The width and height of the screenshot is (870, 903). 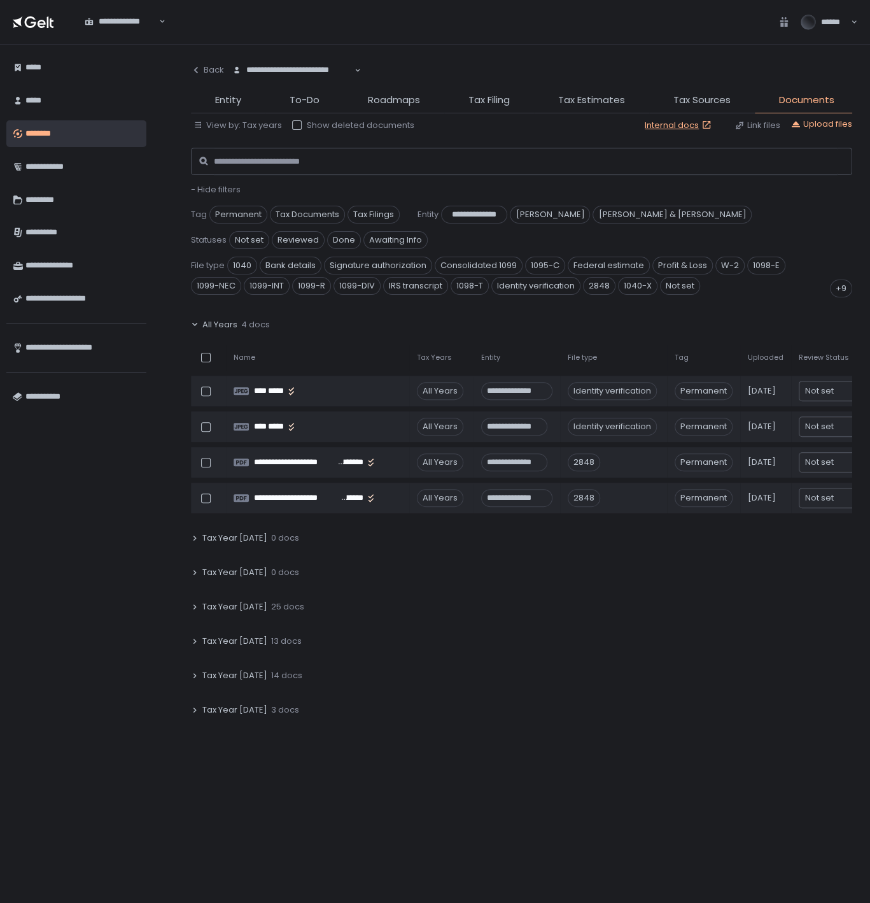 I want to click on span: Federal estimate, so click(x=609, y=265).